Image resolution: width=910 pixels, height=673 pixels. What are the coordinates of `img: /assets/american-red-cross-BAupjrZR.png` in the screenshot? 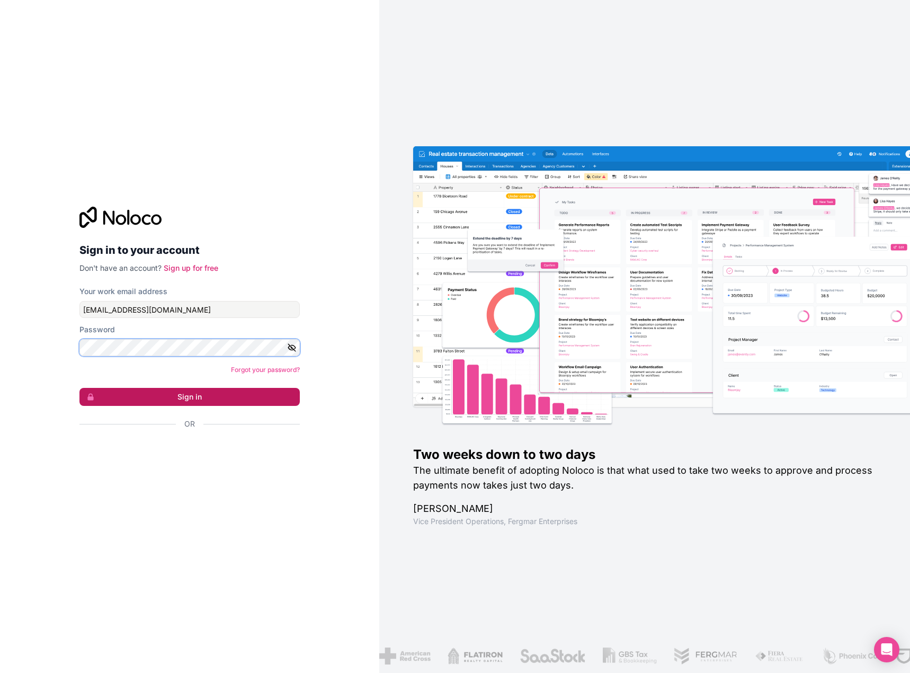 It's located at (404, 656).